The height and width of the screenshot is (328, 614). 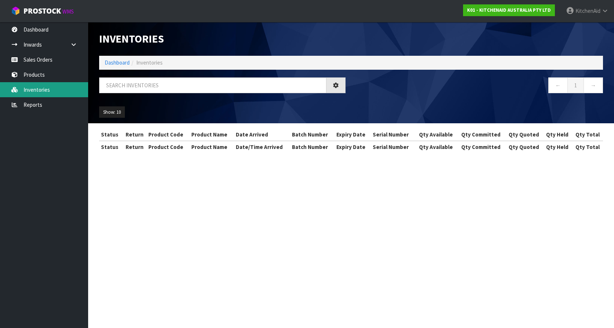 I want to click on strong: K01 - KITCHENAID AUSTRALIA PTY LTD, so click(x=509, y=10).